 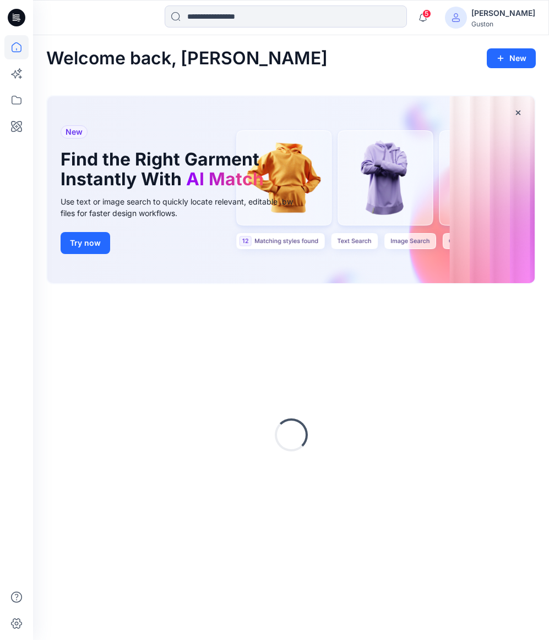 What do you see at coordinates (85, 243) in the screenshot?
I see `button: Try now` at bounding box center [85, 243].